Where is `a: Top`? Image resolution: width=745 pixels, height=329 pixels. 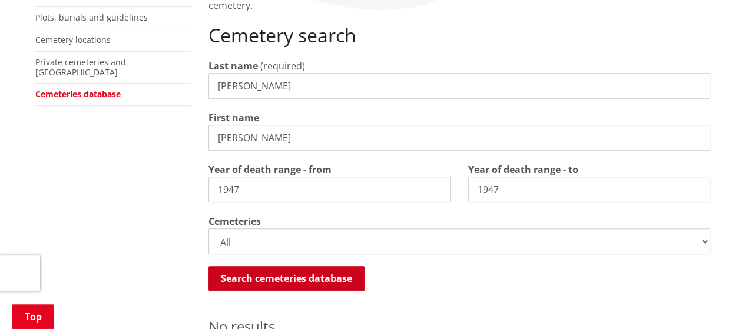
a: Top is located at coordinates (33, 317).